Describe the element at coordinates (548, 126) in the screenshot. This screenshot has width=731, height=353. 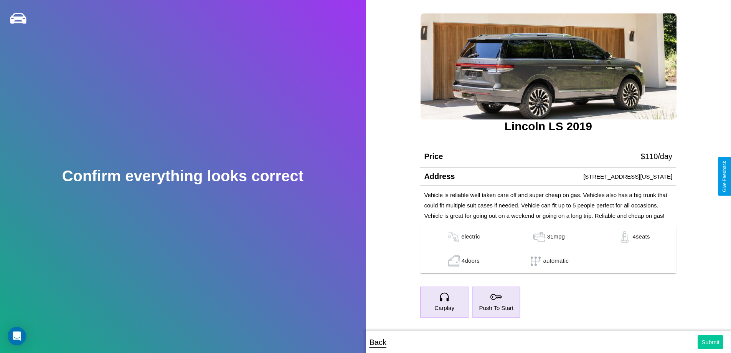
I see `h3: Lincoln LS 2019` at that location.